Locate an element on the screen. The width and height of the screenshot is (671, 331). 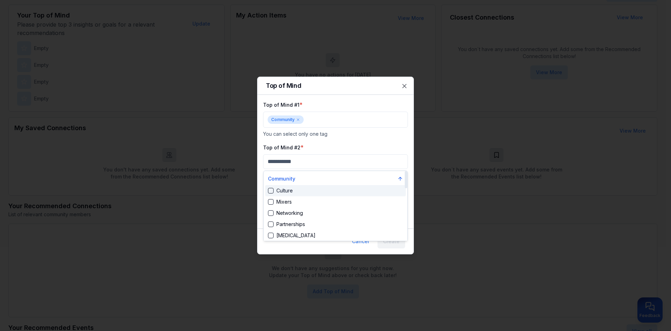
div: Culture is located at coordinates (280, 191).